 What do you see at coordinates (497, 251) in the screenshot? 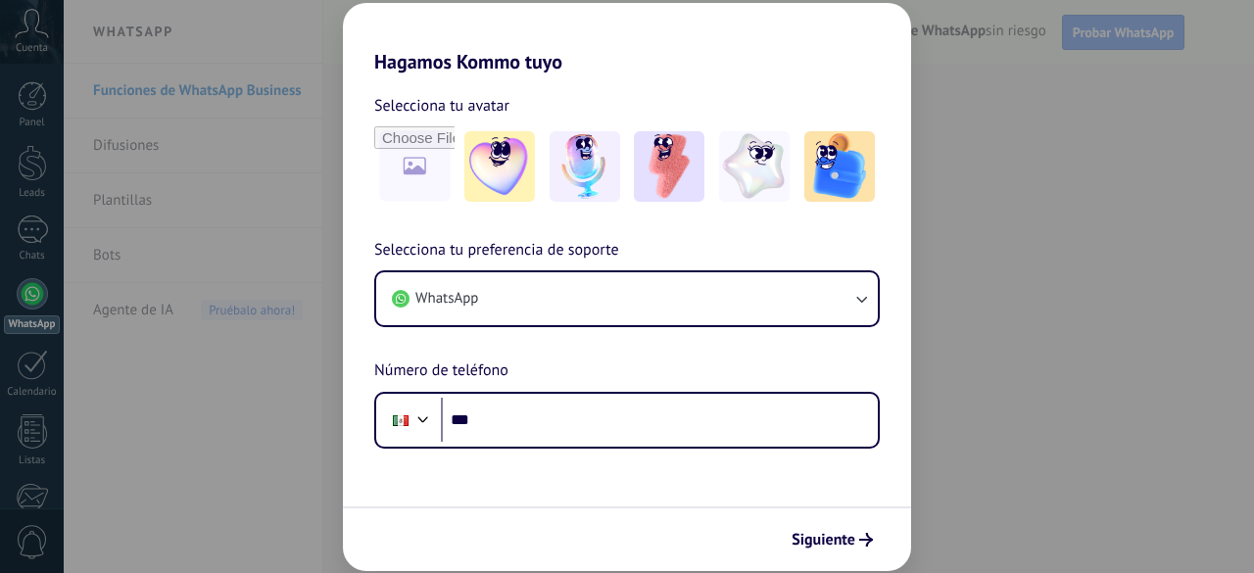
I see `span: Selecciona tu preferencia de soporte` at bounding box center [497, 251].